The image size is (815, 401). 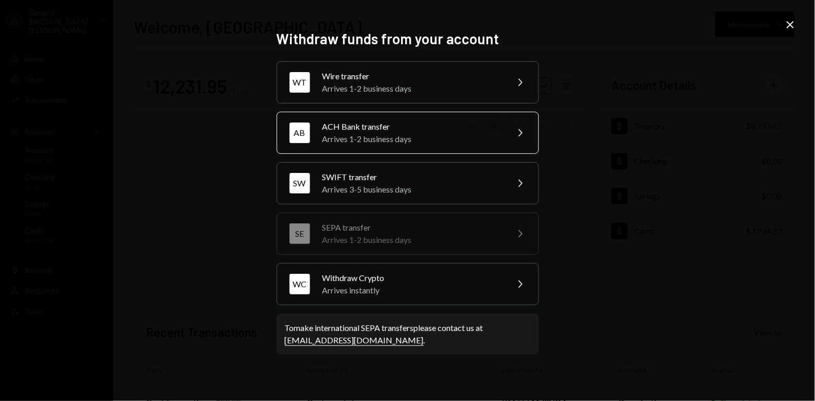 I want to click on h2: Withdraw funds from your account, so click(x=408, y=39).